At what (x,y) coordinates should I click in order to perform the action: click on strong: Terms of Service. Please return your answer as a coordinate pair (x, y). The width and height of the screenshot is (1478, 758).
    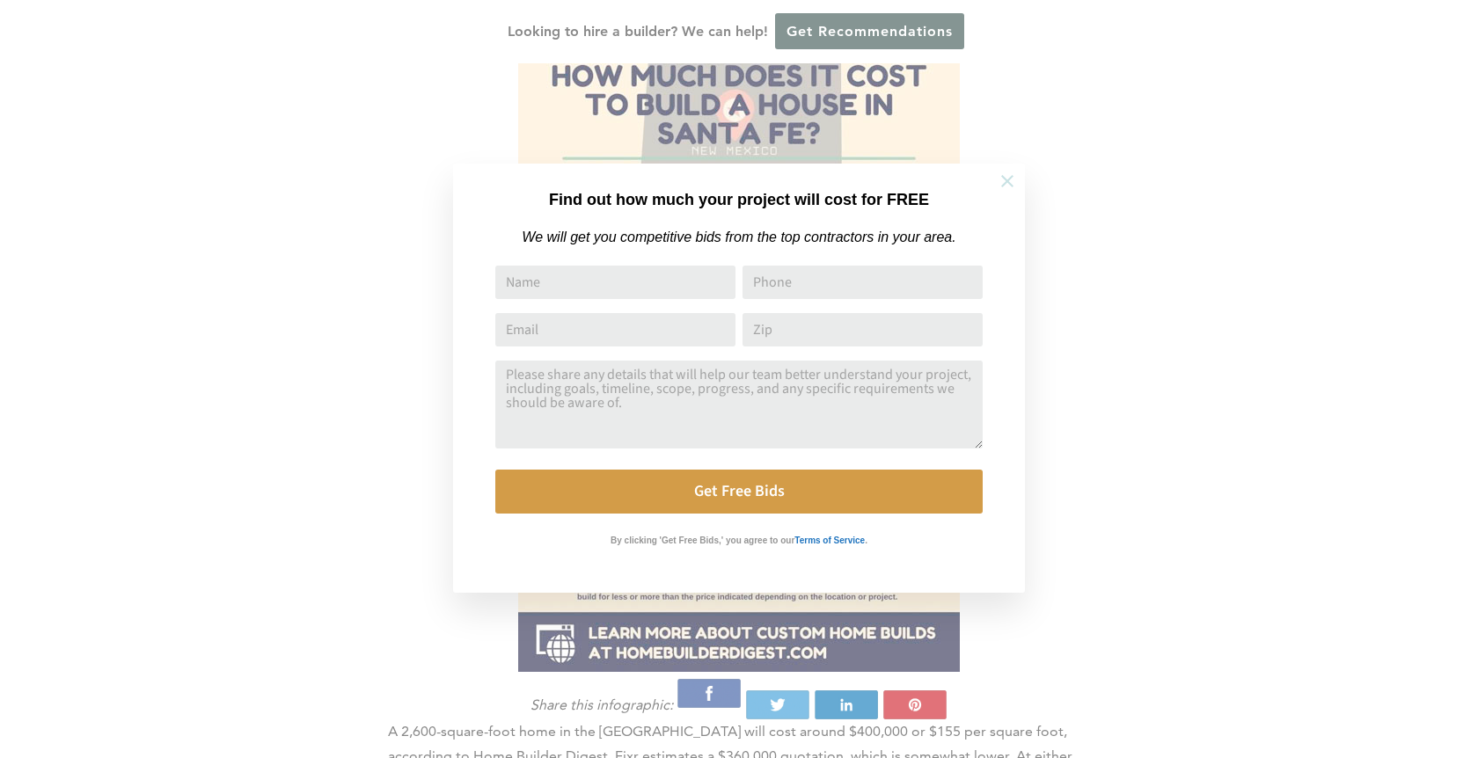
    Looking at the image, I should click on (830, 540).